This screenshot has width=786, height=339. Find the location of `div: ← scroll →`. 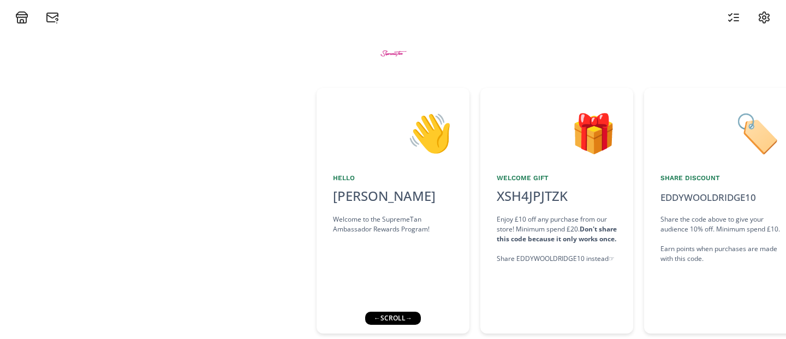

div: ← scroll → is located at coordinates (393, 318).